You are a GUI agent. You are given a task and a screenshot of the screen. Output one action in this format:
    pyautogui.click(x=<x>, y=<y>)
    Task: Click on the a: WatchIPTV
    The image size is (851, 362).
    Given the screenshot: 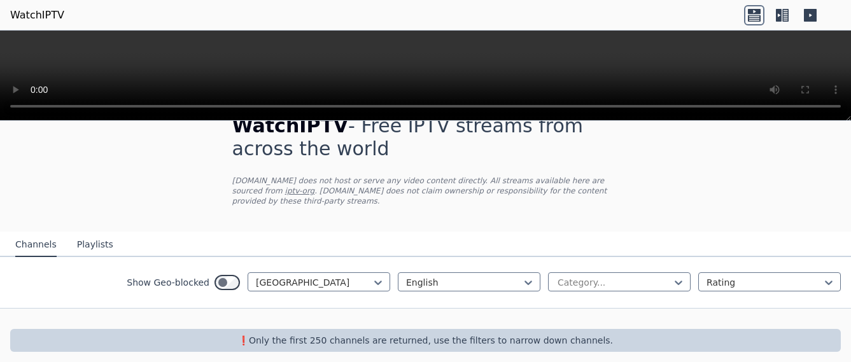 What is the action you would take?
    pyautogui.click(x=37, y=15)
    